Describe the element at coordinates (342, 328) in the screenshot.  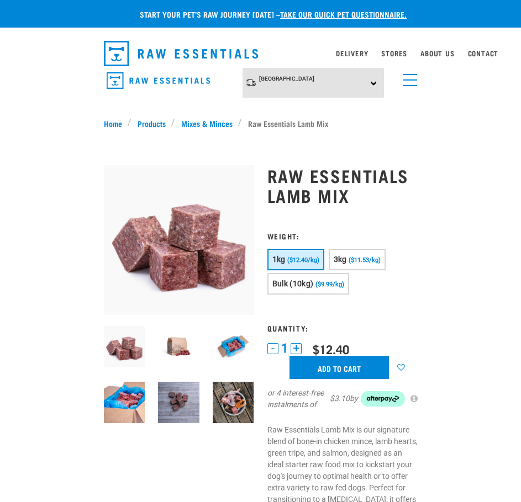
I see `h3: Quantity:` at that location.